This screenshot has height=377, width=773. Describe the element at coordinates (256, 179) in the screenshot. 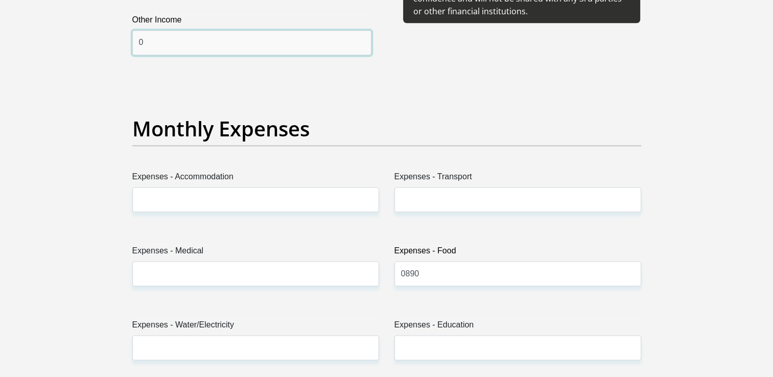

I see `label: Expenses - Accommodation` at that location.